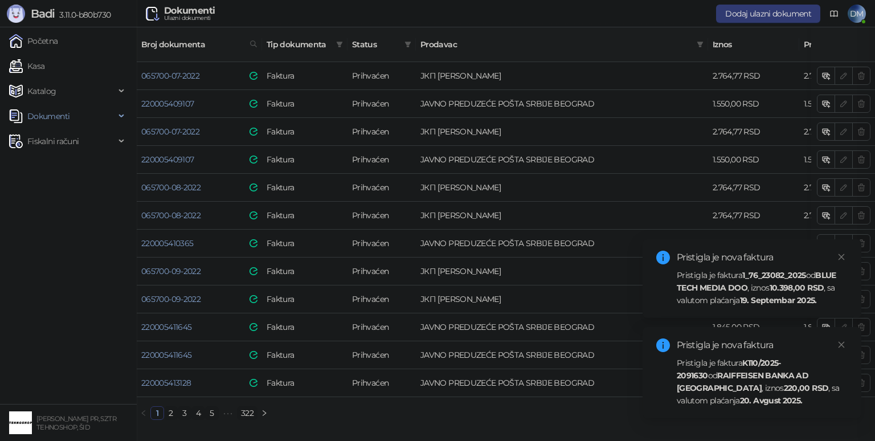 The image size is (875, 441). What do you see at coordinates (773, 275) in the screenshot?
I see `strong: 1_76_23082_2025` at bounding box center [773, 275].